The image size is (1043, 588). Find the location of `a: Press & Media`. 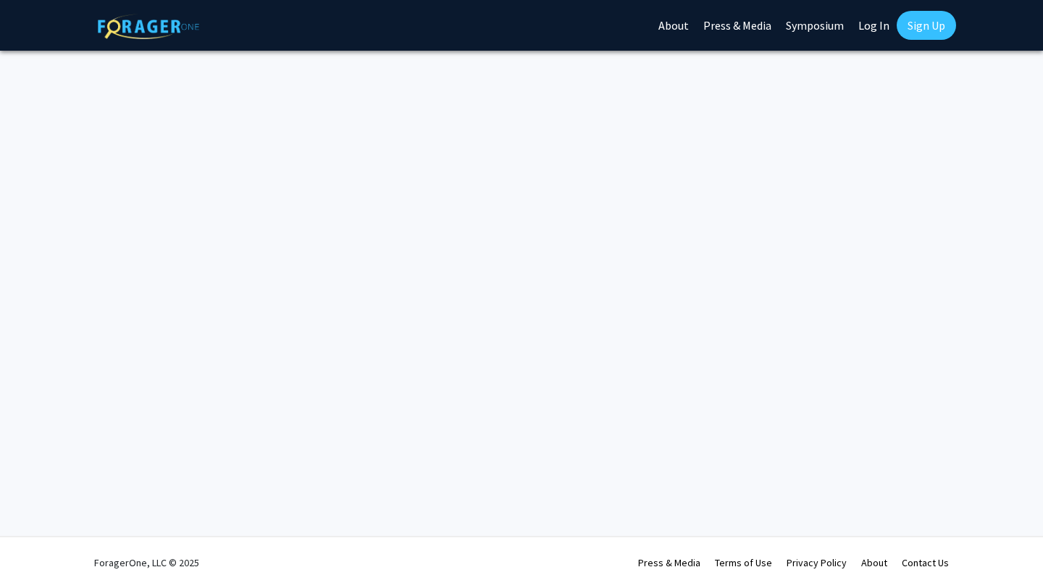

a: Press & Media is located at coordinates (670, 563).